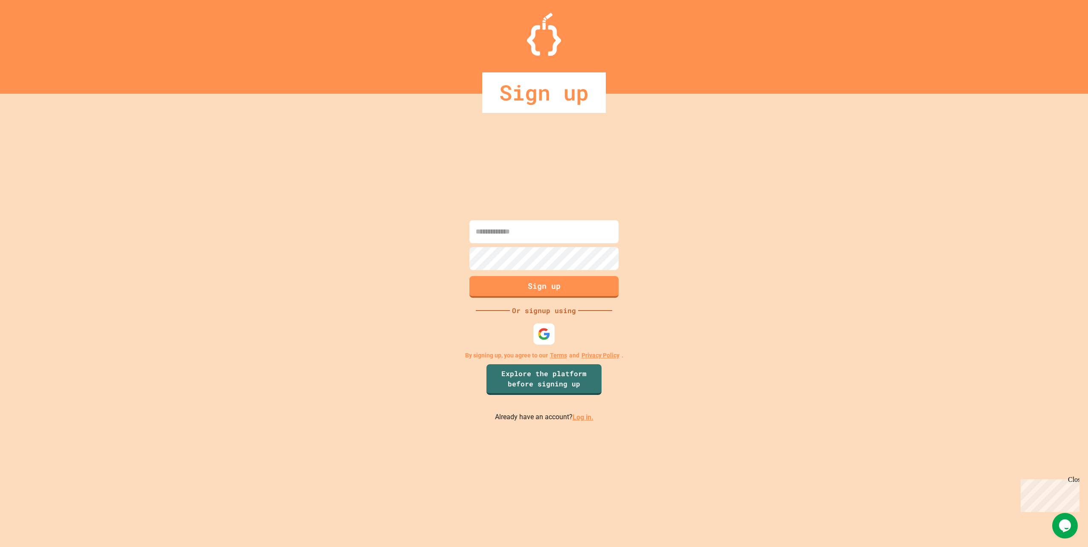 This screenshot has height=547, width=1088. Describe the element at coordinates (31, 29) in the screenshot. I see `div: Chat with us now!Close` at that location.